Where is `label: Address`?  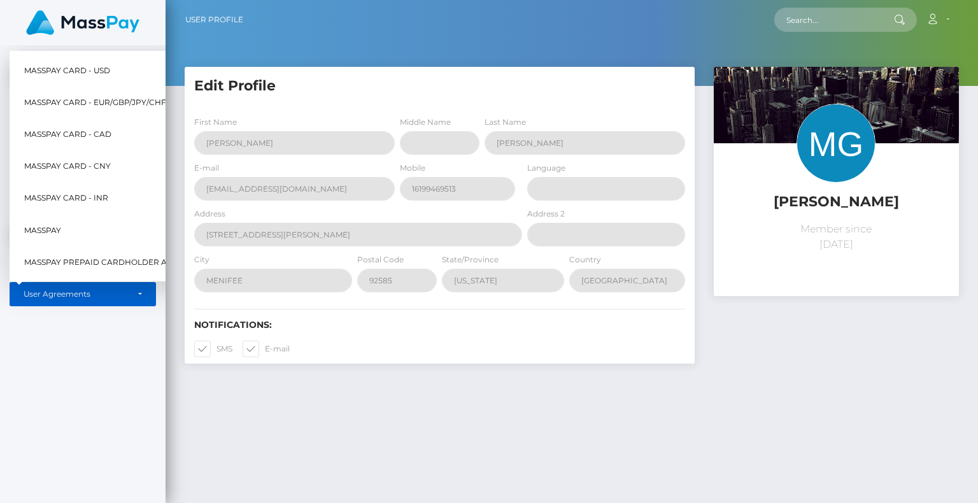 label: Address is located at coordinates (210, 214).